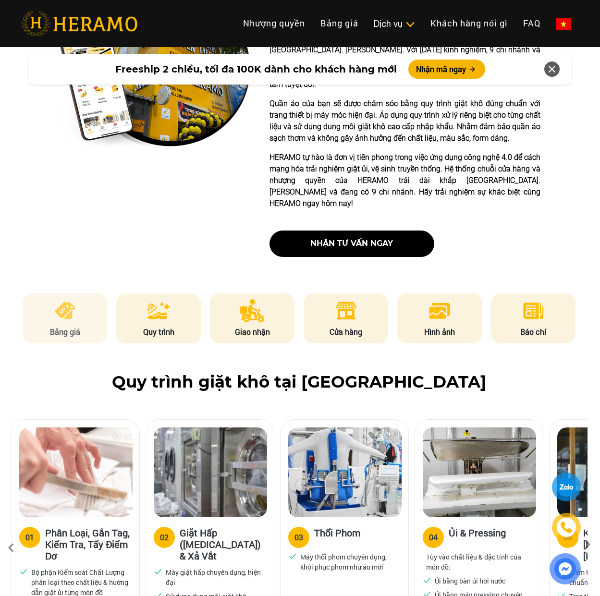 The width and height of the screenshot is (600, 596). What do you see at coordinates (394, 24) in the screenshot?
I see `div: Dịch vụ` at bounding box center [394, 24].